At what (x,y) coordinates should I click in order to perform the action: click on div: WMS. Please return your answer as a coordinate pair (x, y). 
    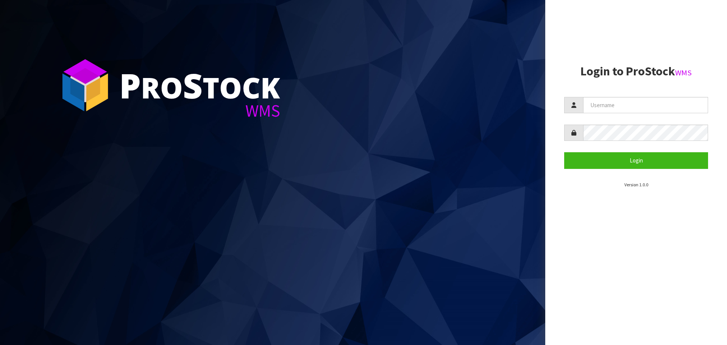
    Looking at the image, I should click on (200, 111).